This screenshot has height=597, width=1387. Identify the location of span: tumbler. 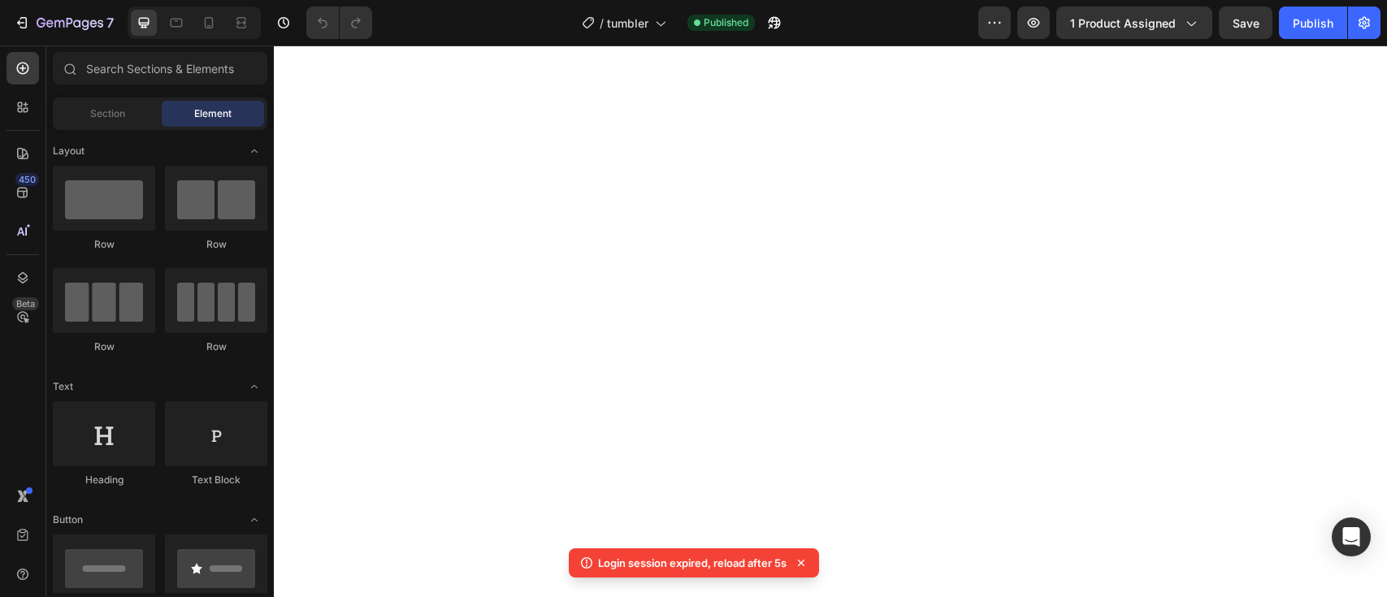
(627, 23).